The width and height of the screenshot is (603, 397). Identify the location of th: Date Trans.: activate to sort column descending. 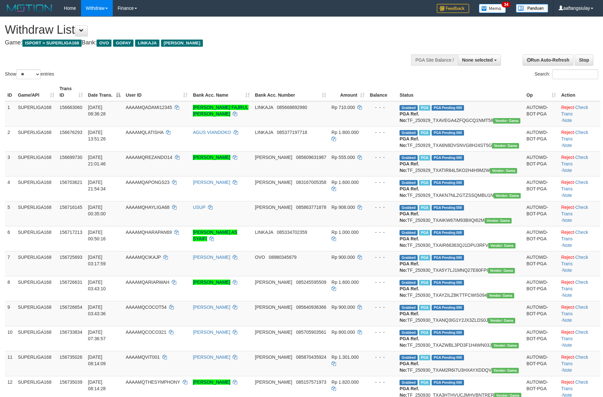
(104, 92).